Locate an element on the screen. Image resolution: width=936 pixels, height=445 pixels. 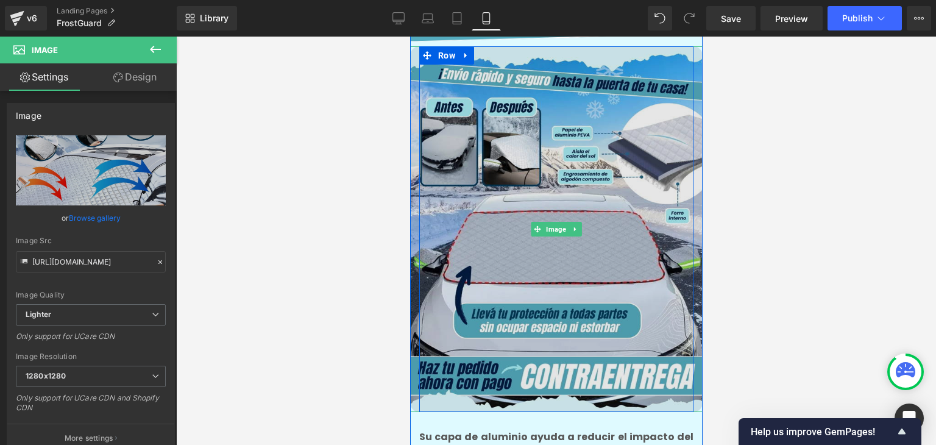
a: New Library is located at coordinates (207, 18).